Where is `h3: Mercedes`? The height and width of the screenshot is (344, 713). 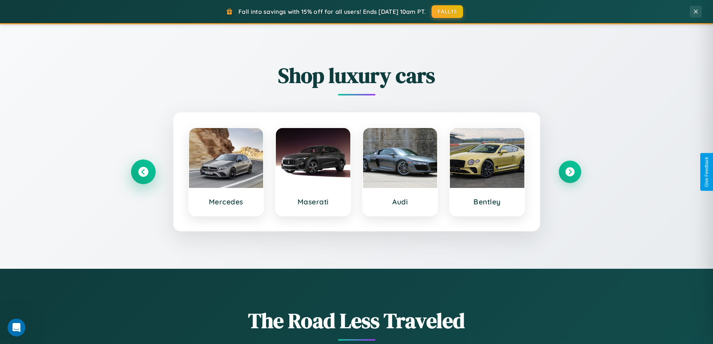 h3: Mercedes is located at coordinates (226, 202).